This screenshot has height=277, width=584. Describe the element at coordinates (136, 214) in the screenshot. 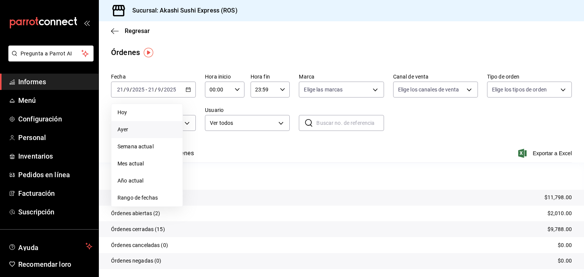

I see `font: Órdenes abiertas (2)` at that location.